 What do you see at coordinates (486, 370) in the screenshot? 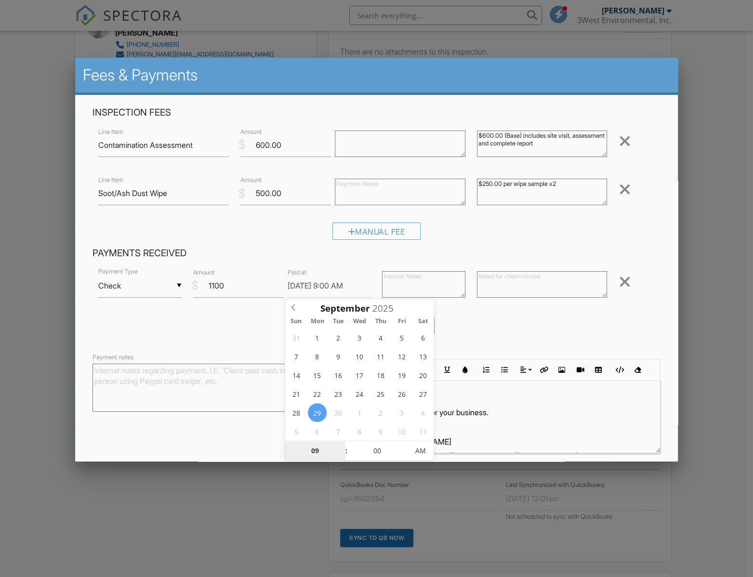
I see `button: Ordered List` at bounding box center [486, 370].